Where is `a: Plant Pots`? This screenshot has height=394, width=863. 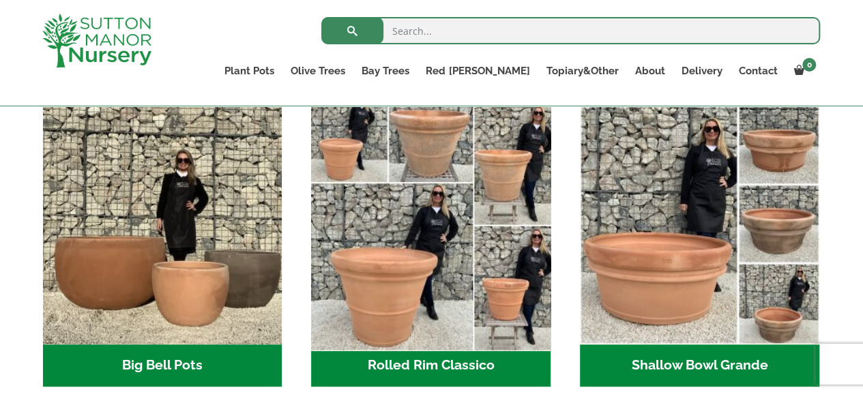
a: Plant Pots is located at coordinates (249, 71).